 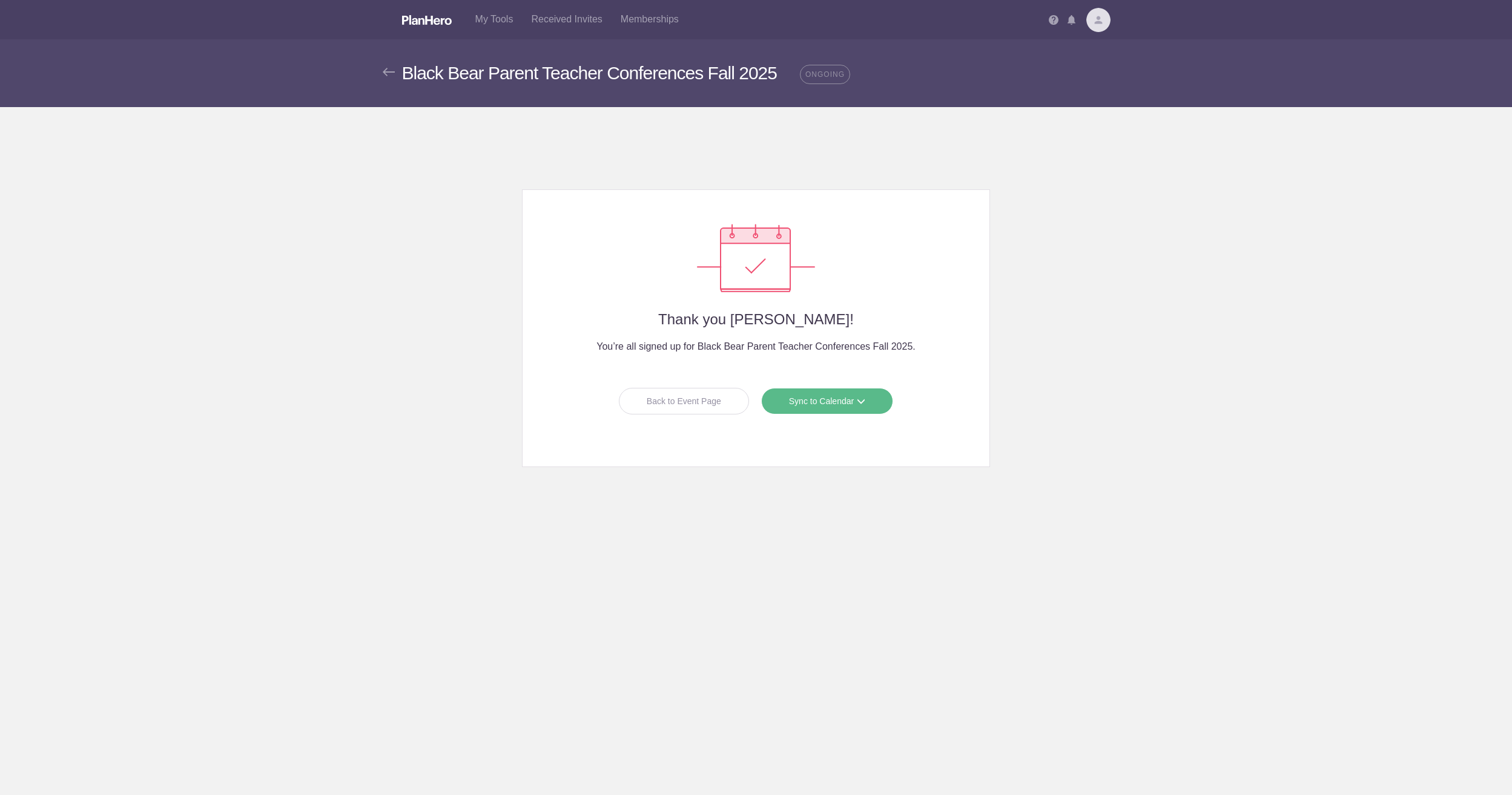 I want to click on img: Logo white planhero, so click(x=427, y=20).